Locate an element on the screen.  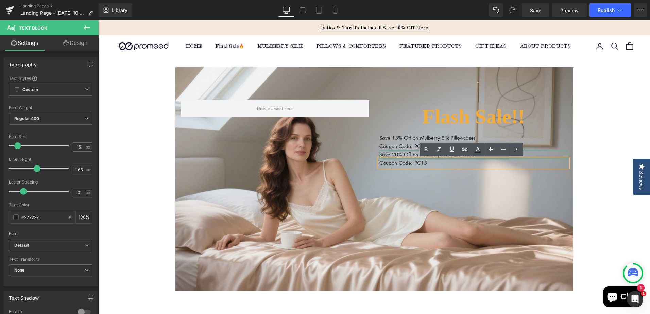
p: Save 20% Off on Mulberry Silk Pillowcases is located at coordinates (375, 134).